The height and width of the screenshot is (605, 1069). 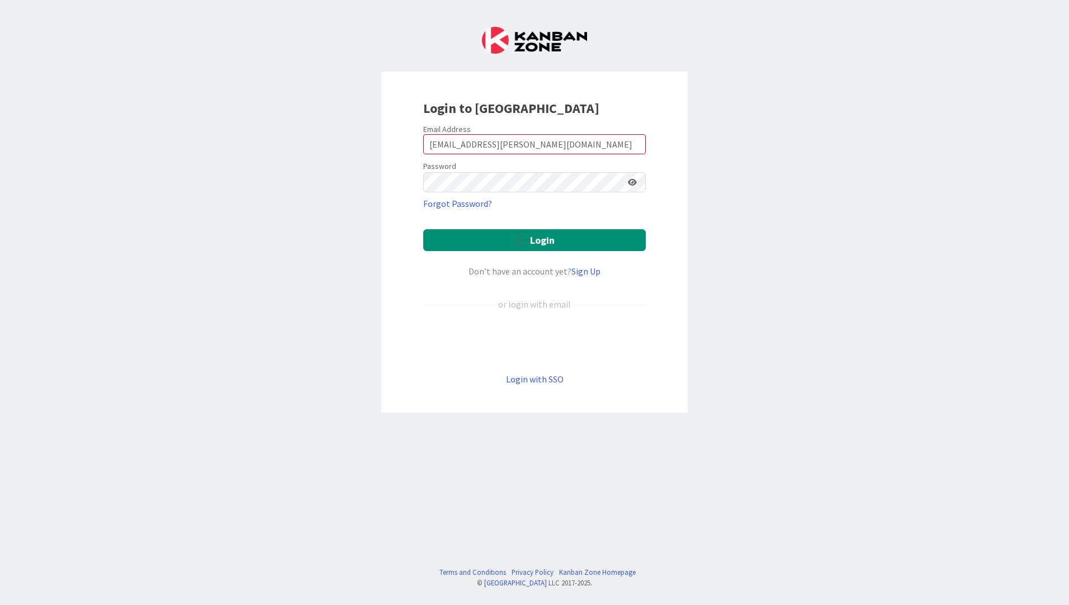 I want to click on a: Forgot Password?, so click(x=457, y=204).